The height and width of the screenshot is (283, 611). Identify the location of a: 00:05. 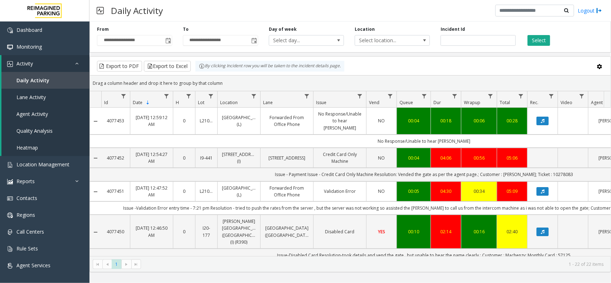
(414, 191).